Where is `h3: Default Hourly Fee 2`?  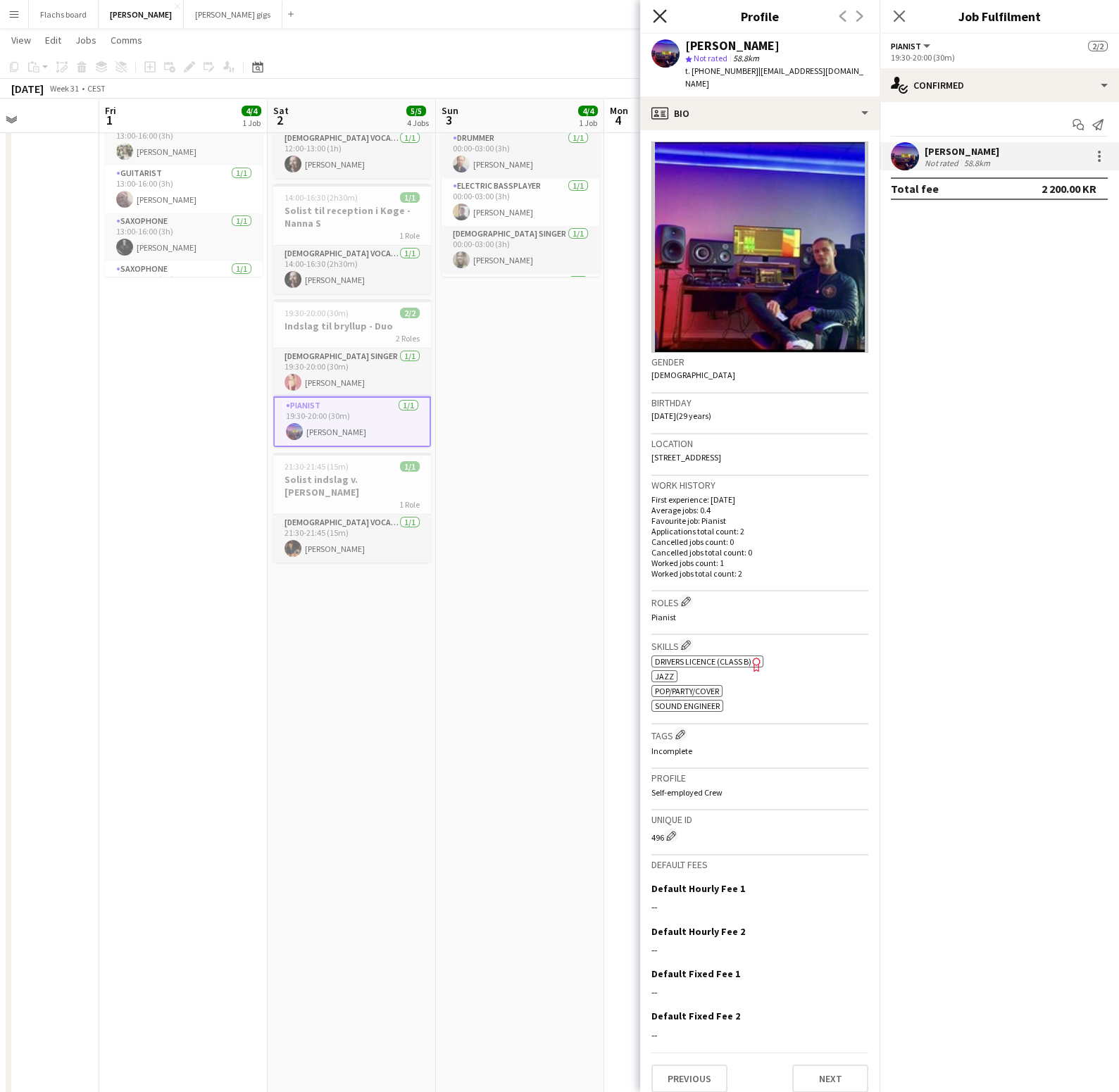
h3: Default Hourly Fee 2 is located at coordinates (698, 932).